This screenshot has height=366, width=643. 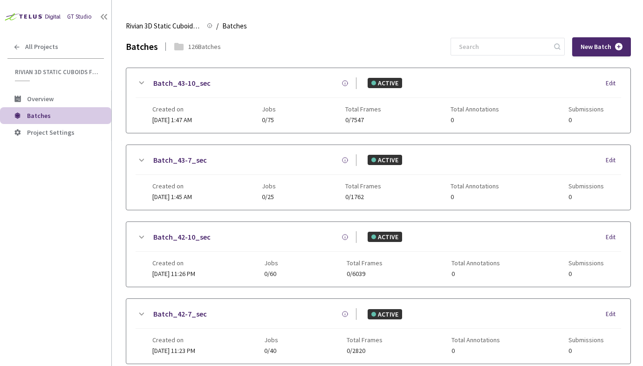 What do you see at coordinates (271, 350) in the screenshot?
I see `span: 0/40` at bounding box center [271, 350].